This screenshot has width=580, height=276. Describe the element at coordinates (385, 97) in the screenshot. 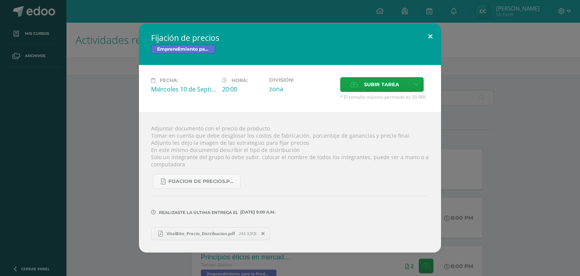

I see `span: * El tamaño máximo permitido es 50 MB` at that location.